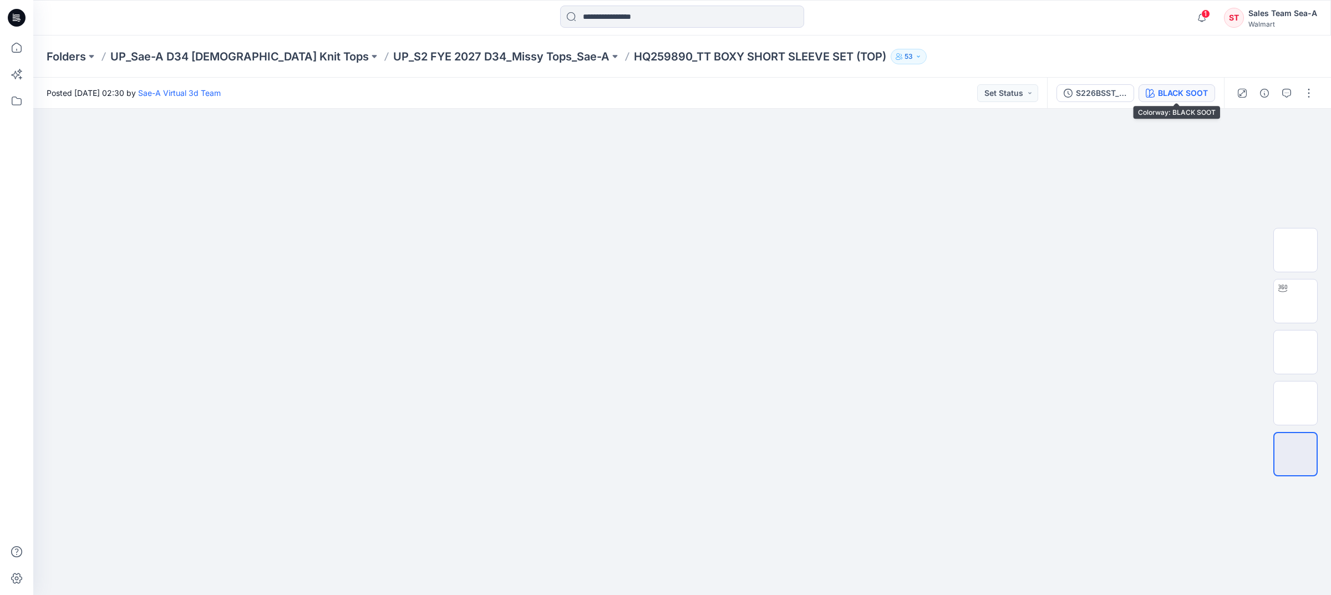 This screenshot has height=595, width=1331. What do you see at coordinates (1096, 93) in the screenshot?
I see `button: S226BSST_FULL COLORWAYS` at bounding box center [1096, 93].